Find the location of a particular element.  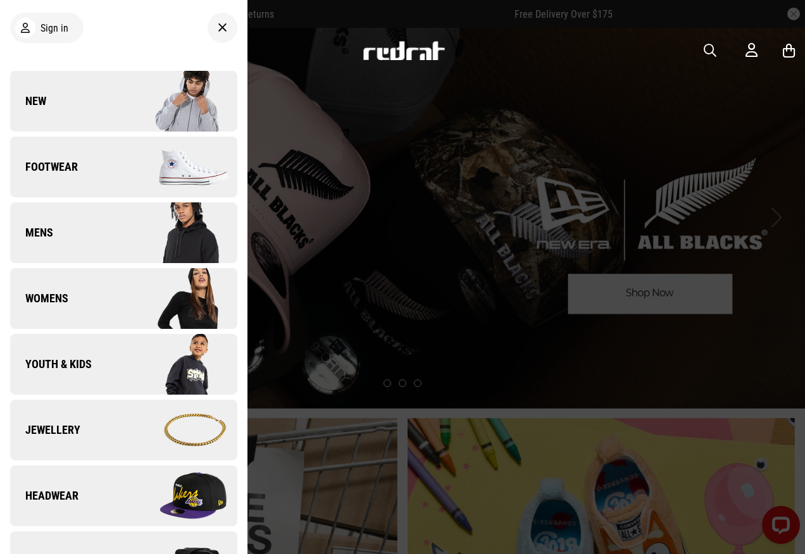

a: Footwear Company is located at coordinates (123, 167).